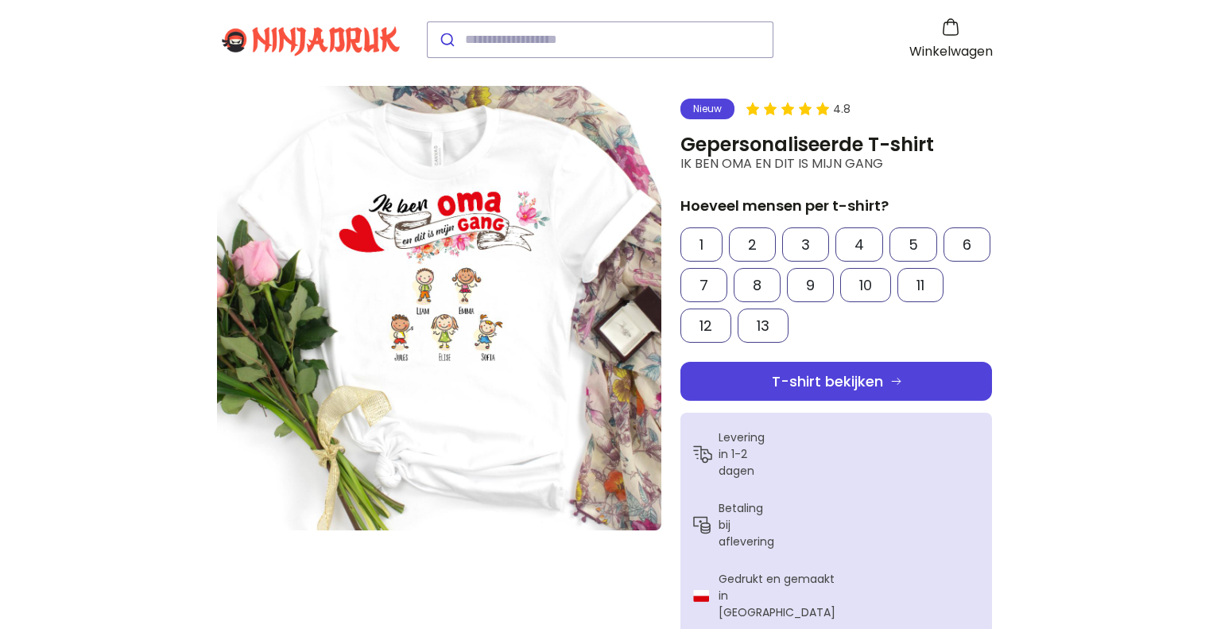  Describe the element at coordinates (763, 325) in the screenshot. I see `a: 13` at that location.